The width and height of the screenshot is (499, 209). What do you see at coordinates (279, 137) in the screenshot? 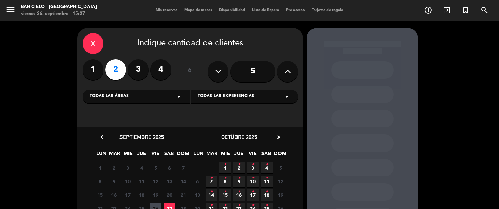
I see `i: chevron_right` at bounding box center [279, 137].